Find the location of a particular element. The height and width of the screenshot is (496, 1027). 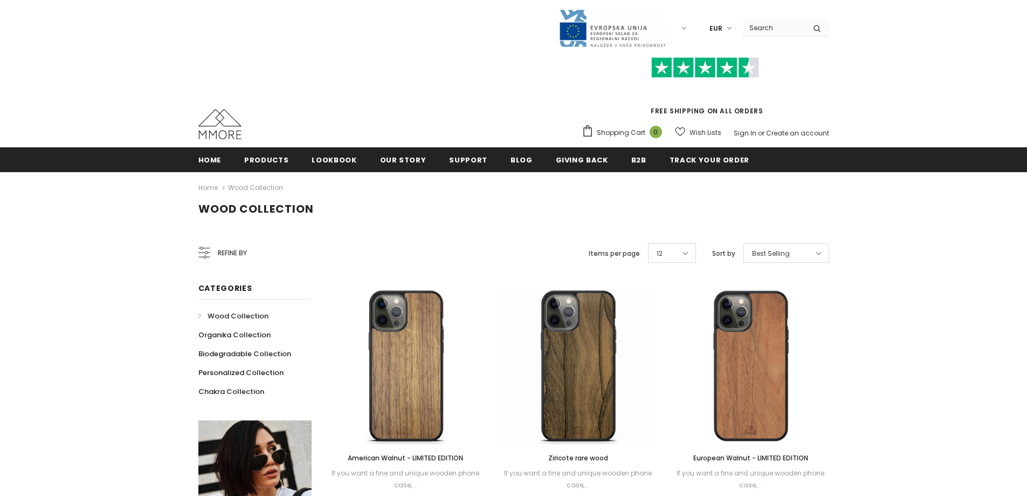

span: Track your order is located at coordinates (710, 160).